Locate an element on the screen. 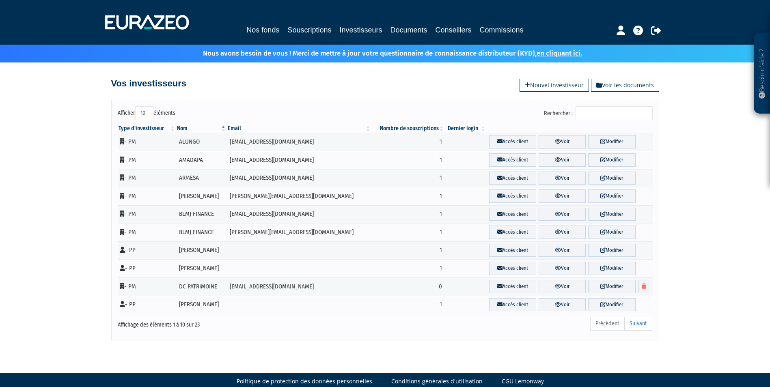 The height and width of the screenshot is (387, 770). th: Nombre de souscriptions : activer pour trier la colonne par ordre croissant is located at coordinates (408, 129).